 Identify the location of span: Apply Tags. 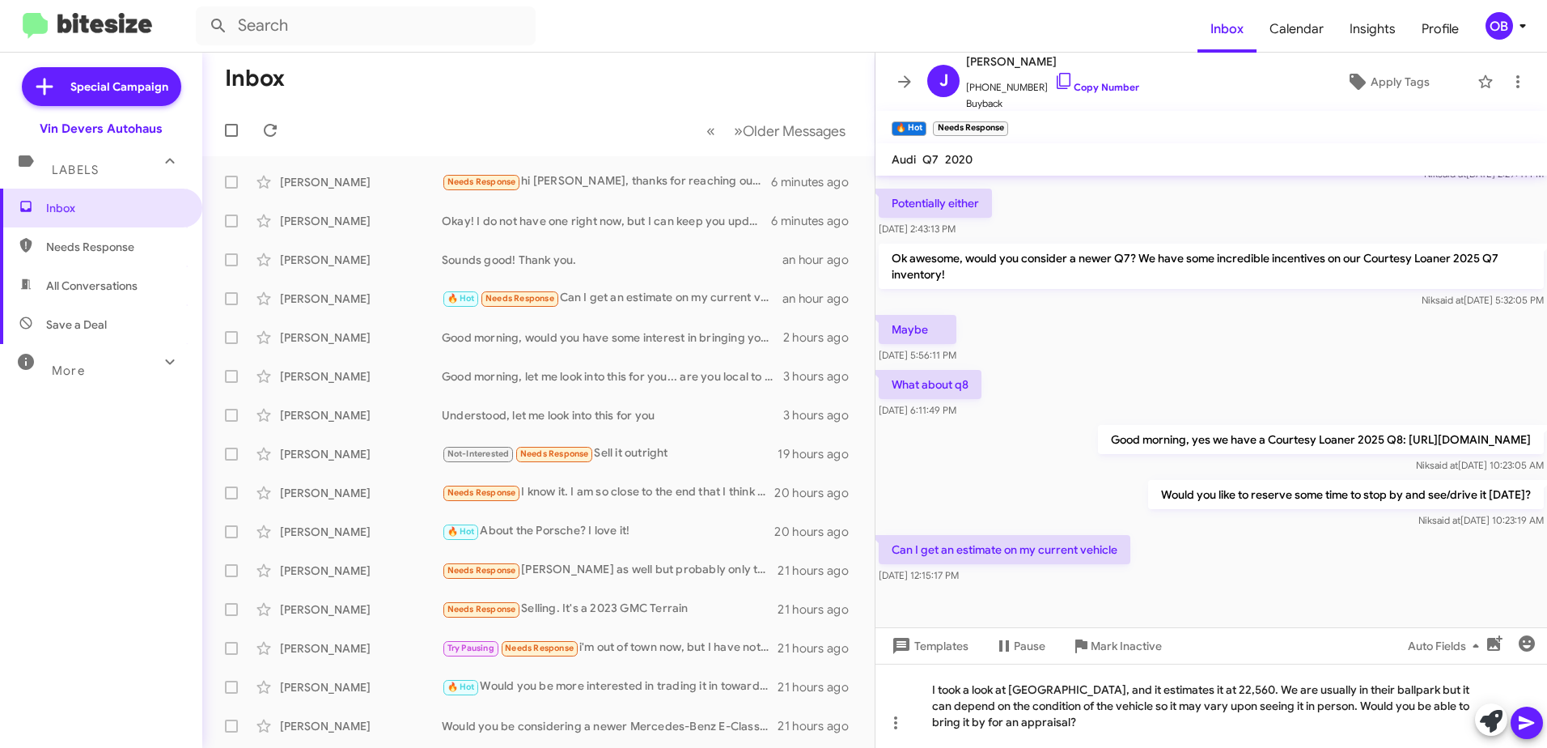
(1400, 82).